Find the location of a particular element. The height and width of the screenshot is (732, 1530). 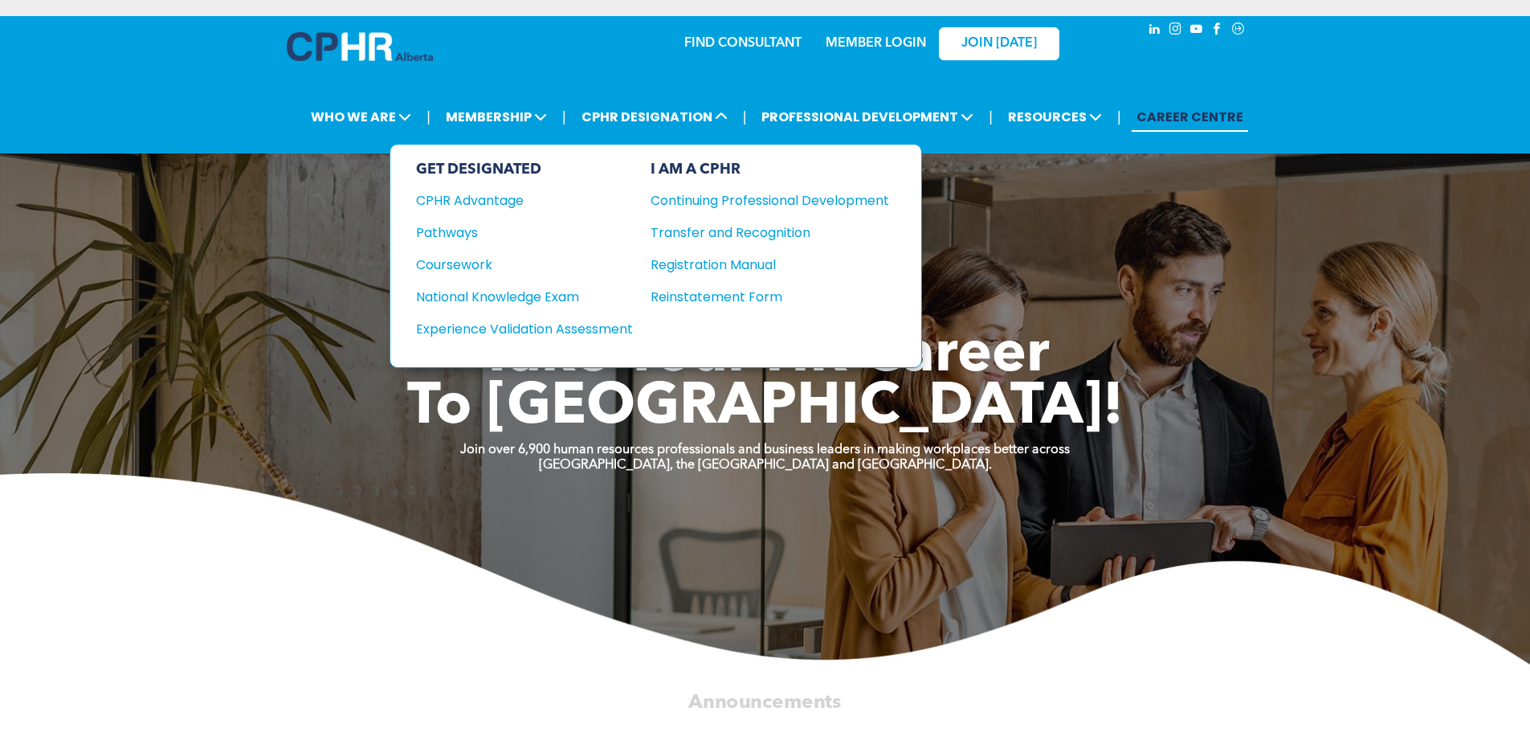

img: A blue and white logo for cp alberta is located at coordinates (360, 47).